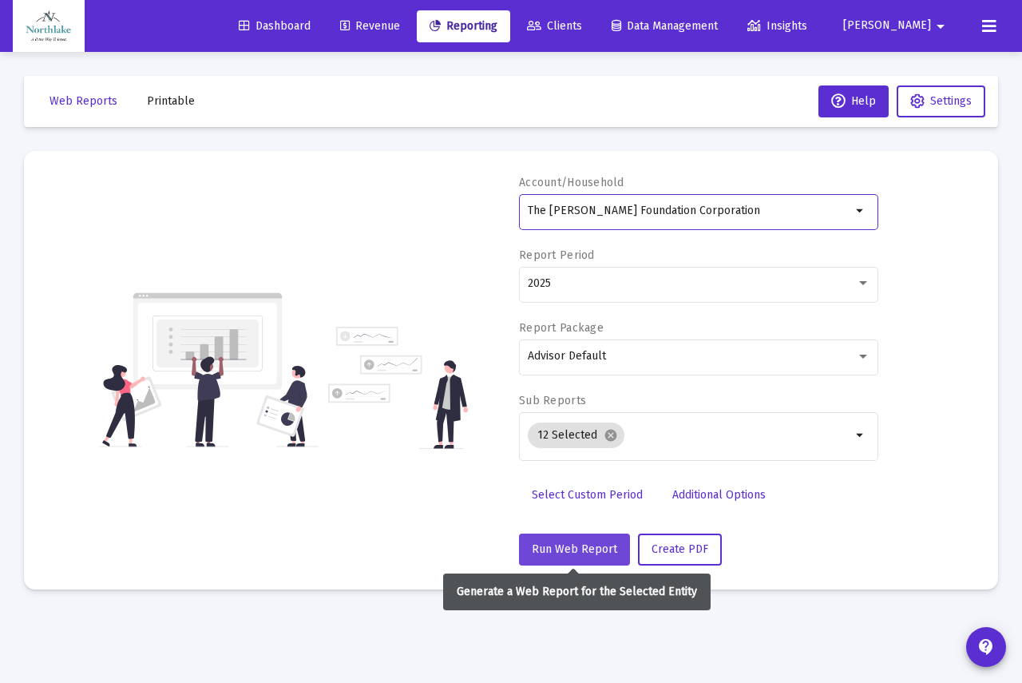 This screenshot has width=1022, height=683. What do you see at coordinates (83, 101) in the screenshot?
I see `span: Web Reports` at bounding box center [83, 101].